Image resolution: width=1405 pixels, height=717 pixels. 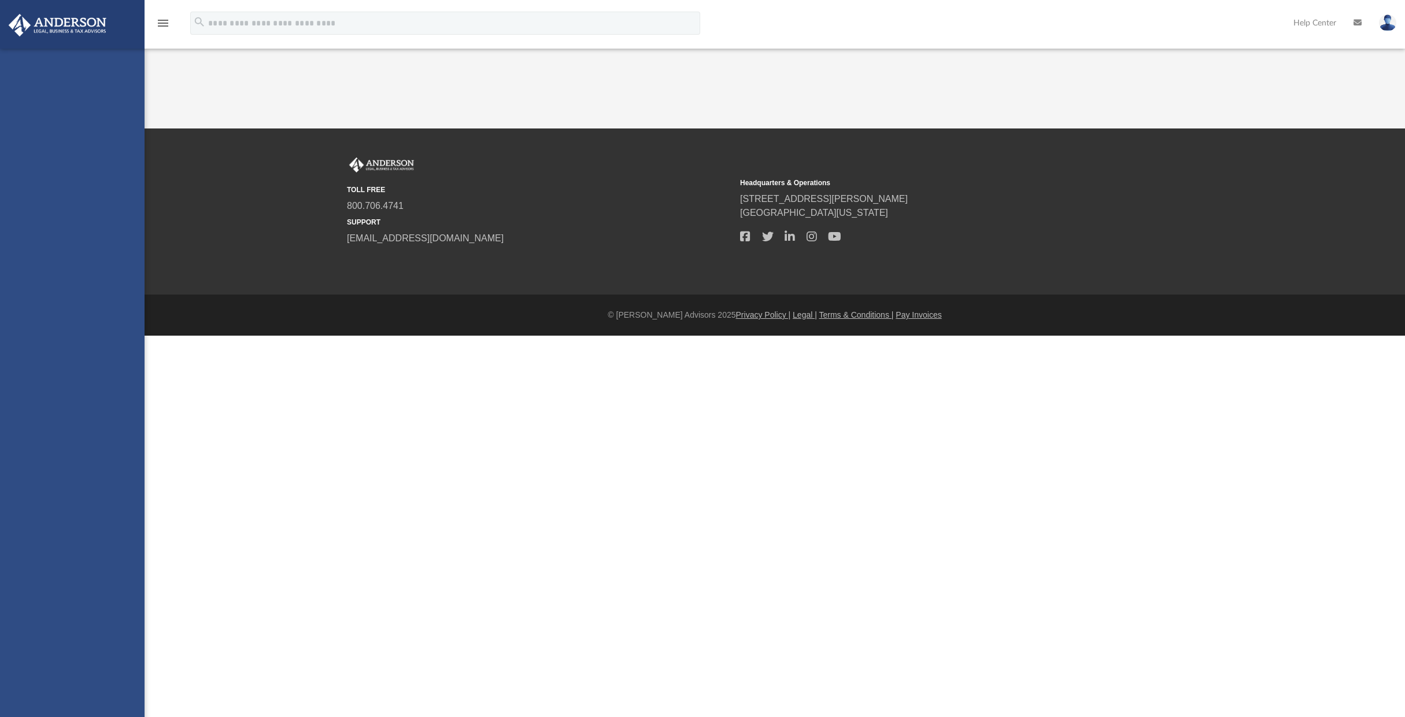 I want to click on a: Privacy Policy |, so click(x=763, y=315).